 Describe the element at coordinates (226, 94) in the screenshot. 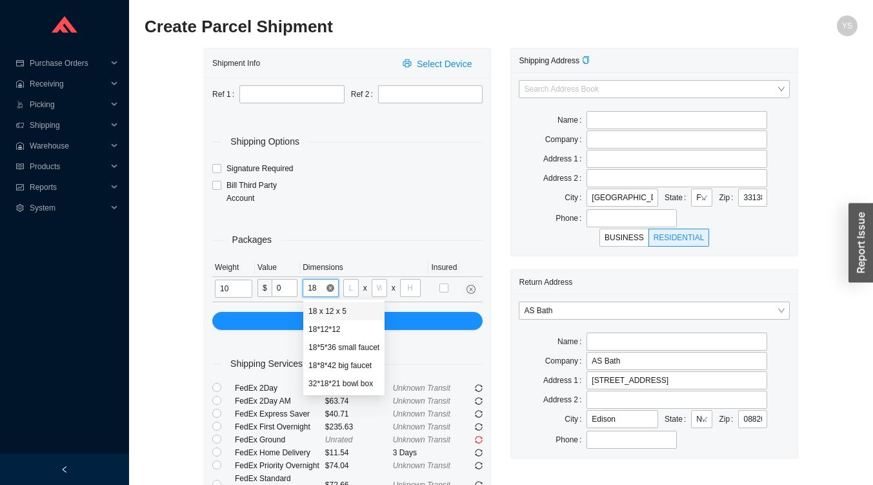

I see `label: Ref 1` at that location.